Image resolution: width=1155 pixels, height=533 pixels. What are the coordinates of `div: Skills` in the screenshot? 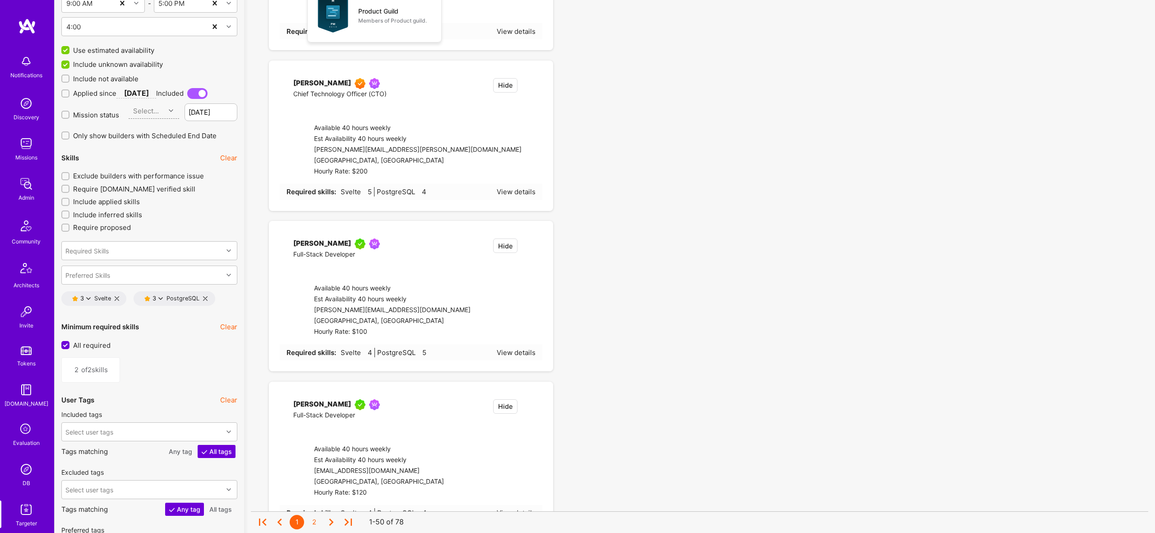 It's located at (70, 158).